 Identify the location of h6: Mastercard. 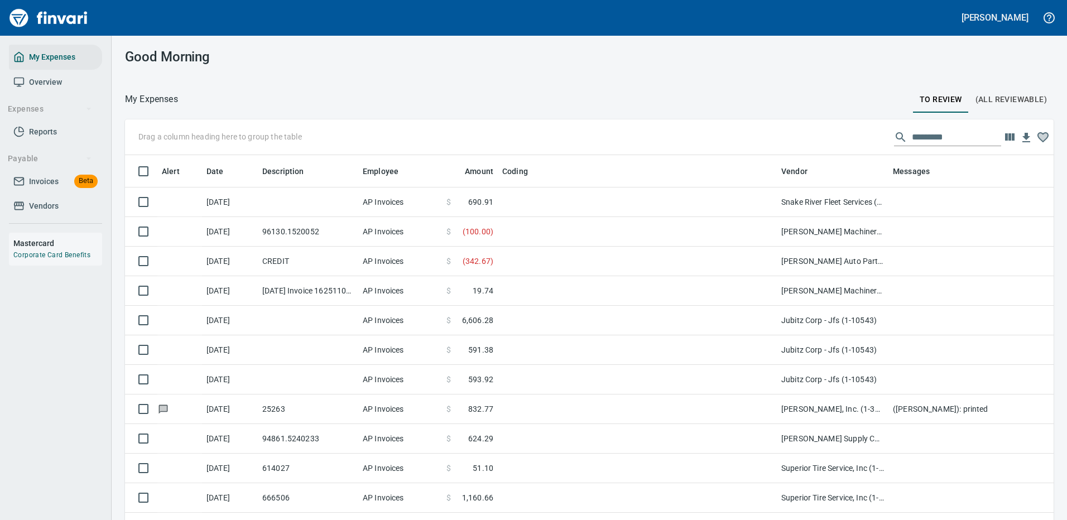
(57, 243).